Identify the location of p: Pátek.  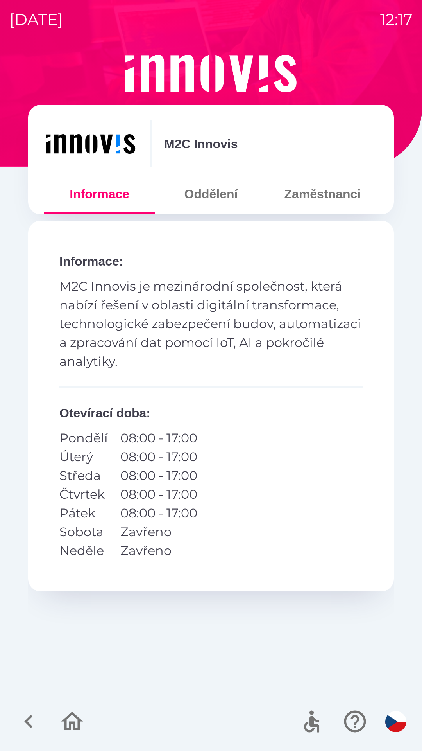
(84, 513).